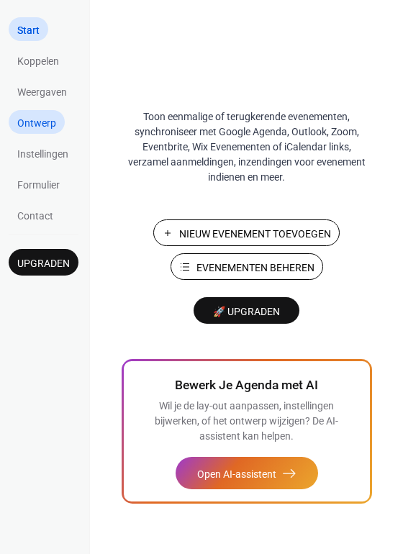 The image size is (403, 554). Describe the element at coordinates (38, 185) in the screenshot. I see `span: Formulier` at that location.